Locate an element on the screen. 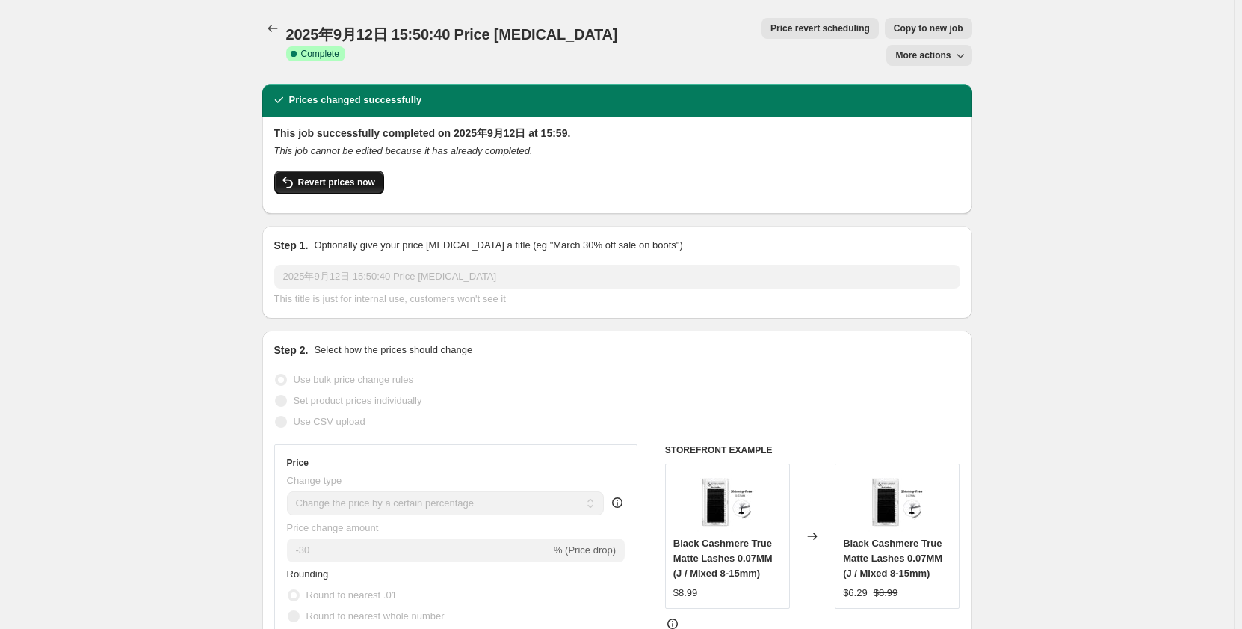  span: Round to nearest .01 is located at coordinates (351, 594).